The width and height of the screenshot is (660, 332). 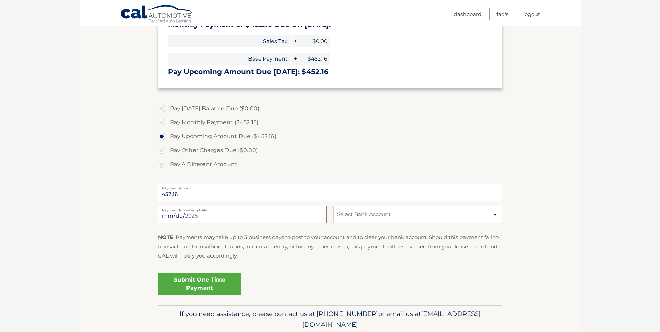 What do you see at coordinates (242, 214) in the screenshot?
I see `input: Payment Date` at bounding box center [242, 214].